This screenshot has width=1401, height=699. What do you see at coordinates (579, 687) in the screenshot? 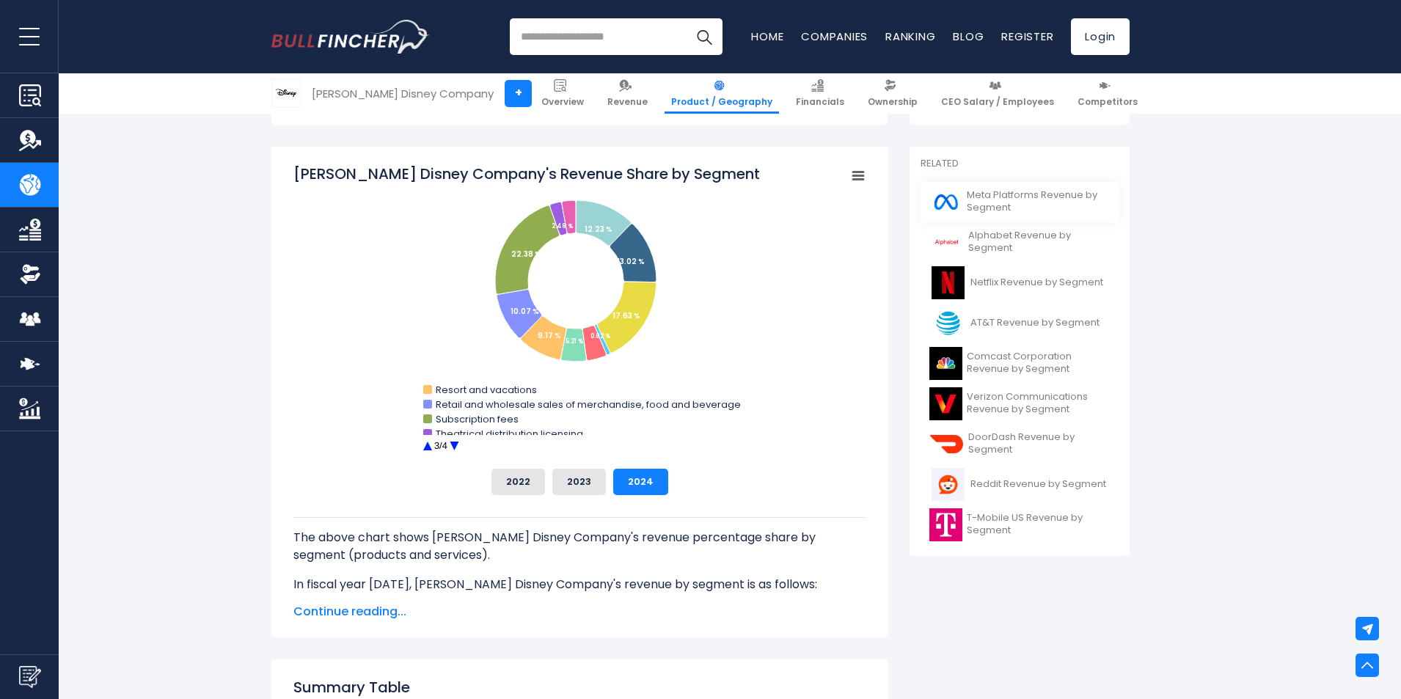
I see `h2: Summary Table` at bounding box center [579, 687].